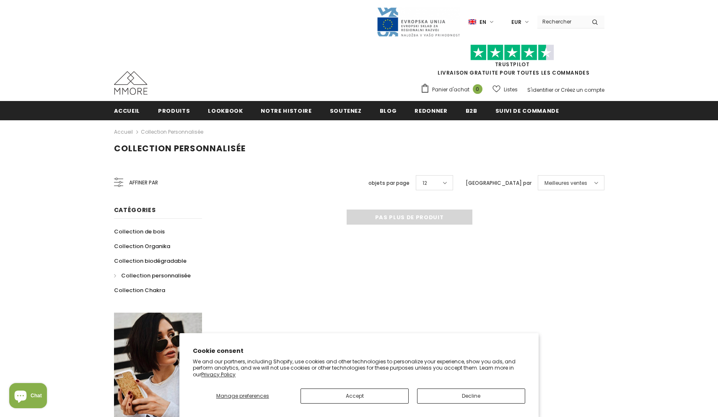 The height and width of the screenshot is (417, 718). Describe the element at coordinates (359, 351) in the screenshot. I see `h2: Cookie consent` at that location.